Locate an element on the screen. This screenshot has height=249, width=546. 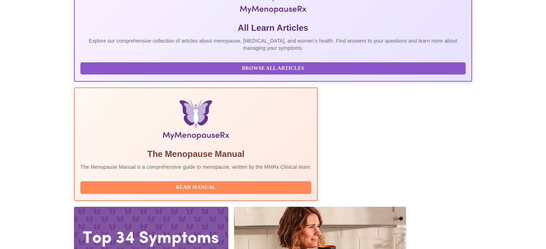
span: Browse All Articles is located at coordinates (273, 69).